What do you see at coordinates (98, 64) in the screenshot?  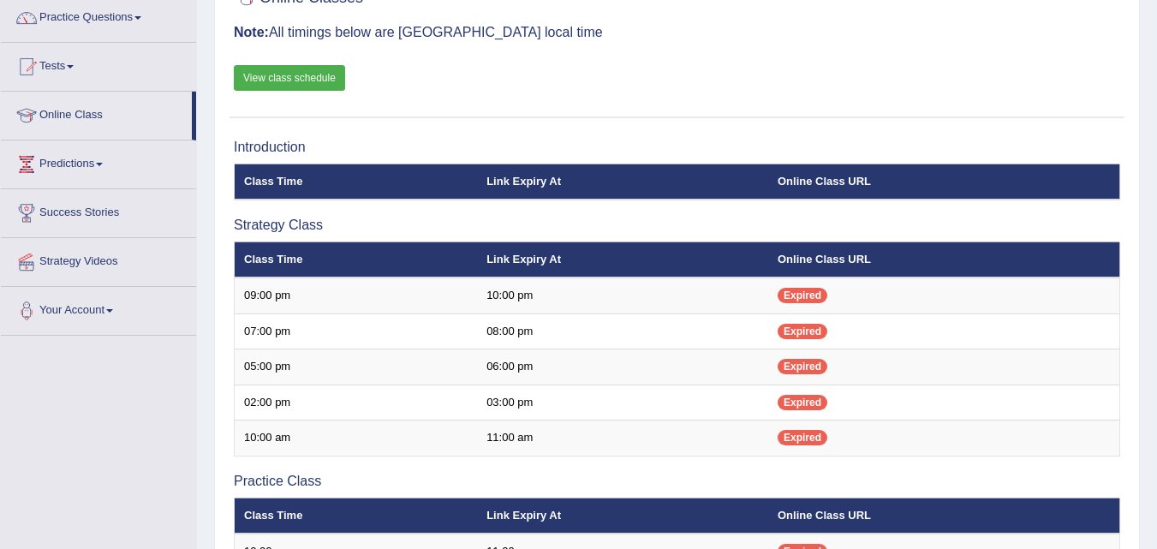 I see `a: Tests` at bounding box center [98, 64].